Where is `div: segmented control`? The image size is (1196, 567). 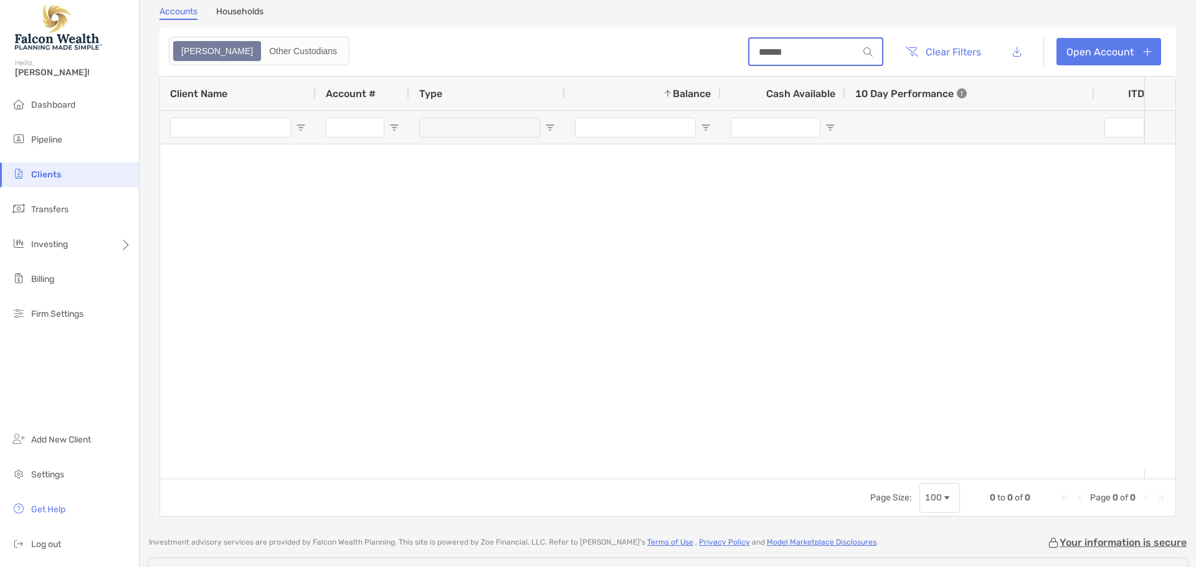
div: segmented control is located at coordinates (259, 51).